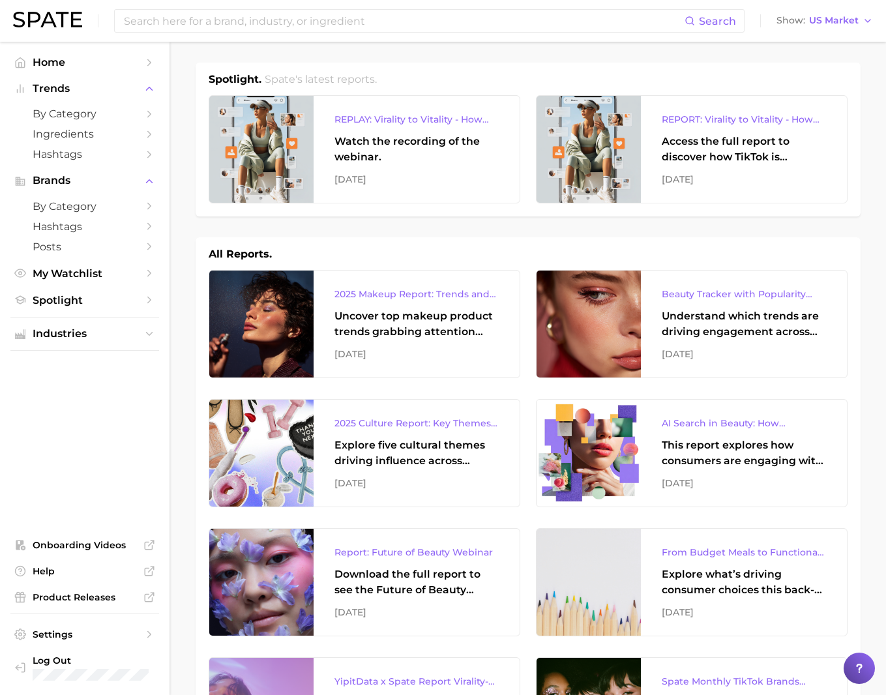  Describe the element at coordinates (692, 324) in the screenshot. I see `a: Beauty Tracker with Popularity IndexUnderstand which trends are driving engagement across platfor...` at that location.